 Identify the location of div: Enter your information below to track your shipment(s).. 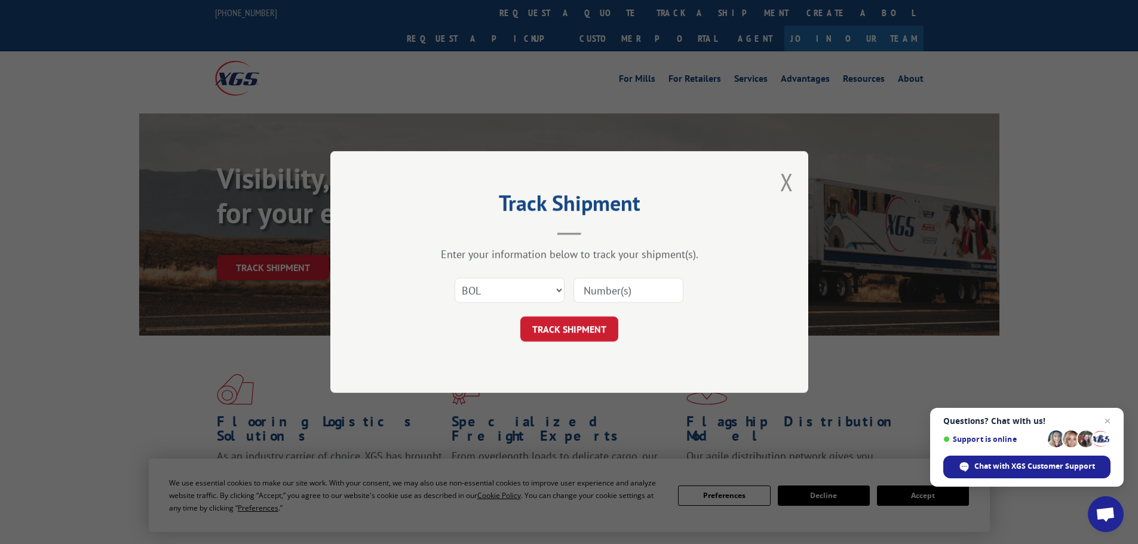
(569, 254).